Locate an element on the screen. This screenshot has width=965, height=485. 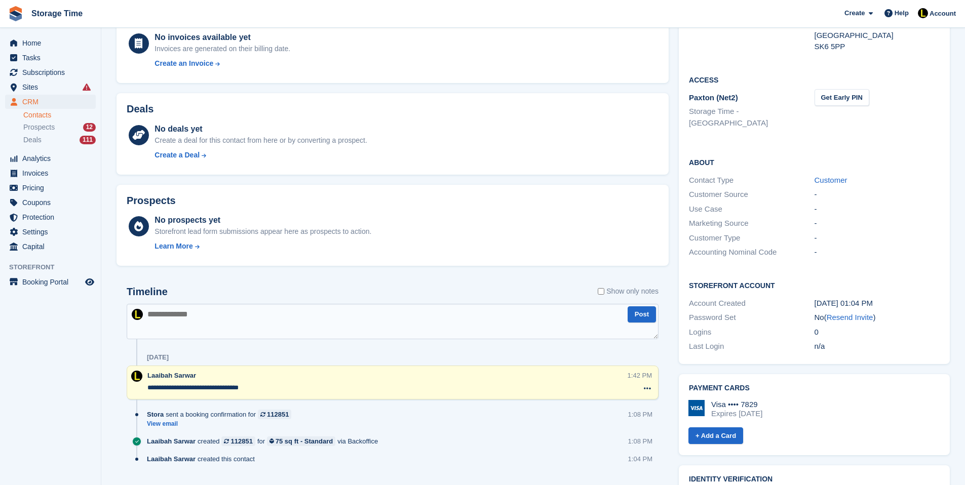
span: Stora is located at coordinates (155, 414).